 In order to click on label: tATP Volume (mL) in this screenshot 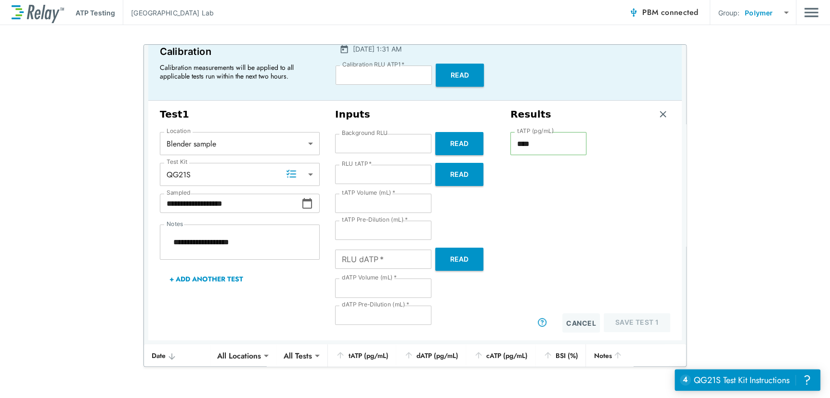, I will do `click(368, 193)`.